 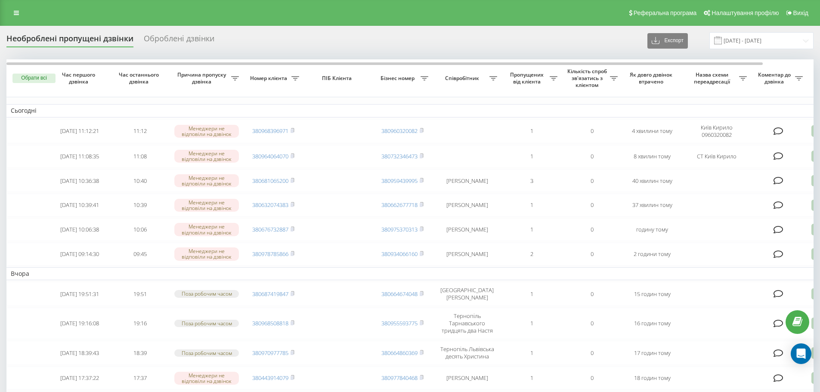 I want to click on a: 380732346473, so click(x=399, y=156).